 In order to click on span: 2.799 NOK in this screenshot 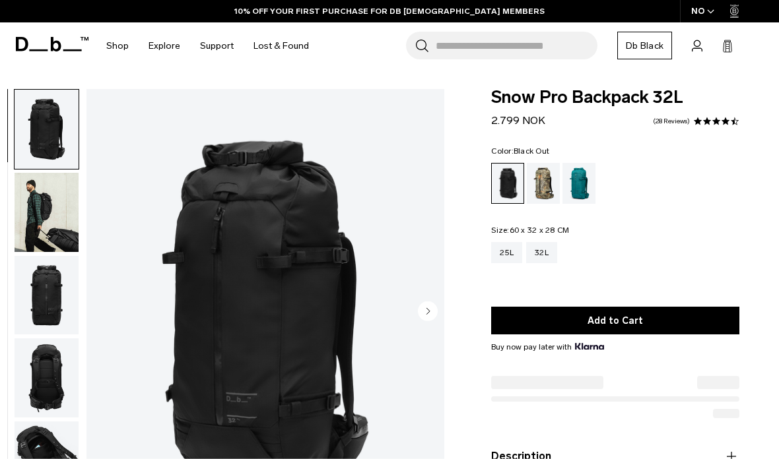, I will do `click(518, 120)`.